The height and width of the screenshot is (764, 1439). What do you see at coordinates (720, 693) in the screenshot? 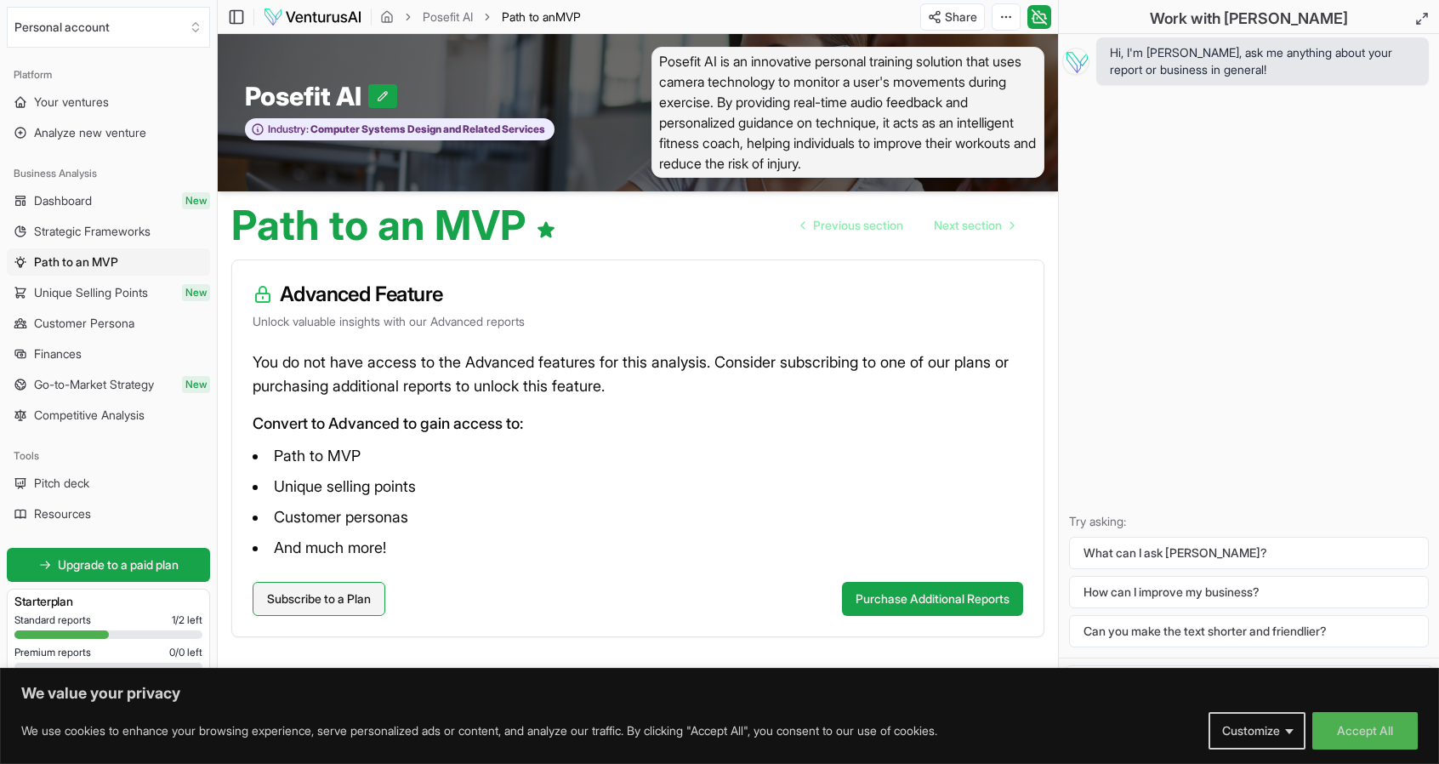
I see `p: We value your privacy` at bounding box center [720, 693].